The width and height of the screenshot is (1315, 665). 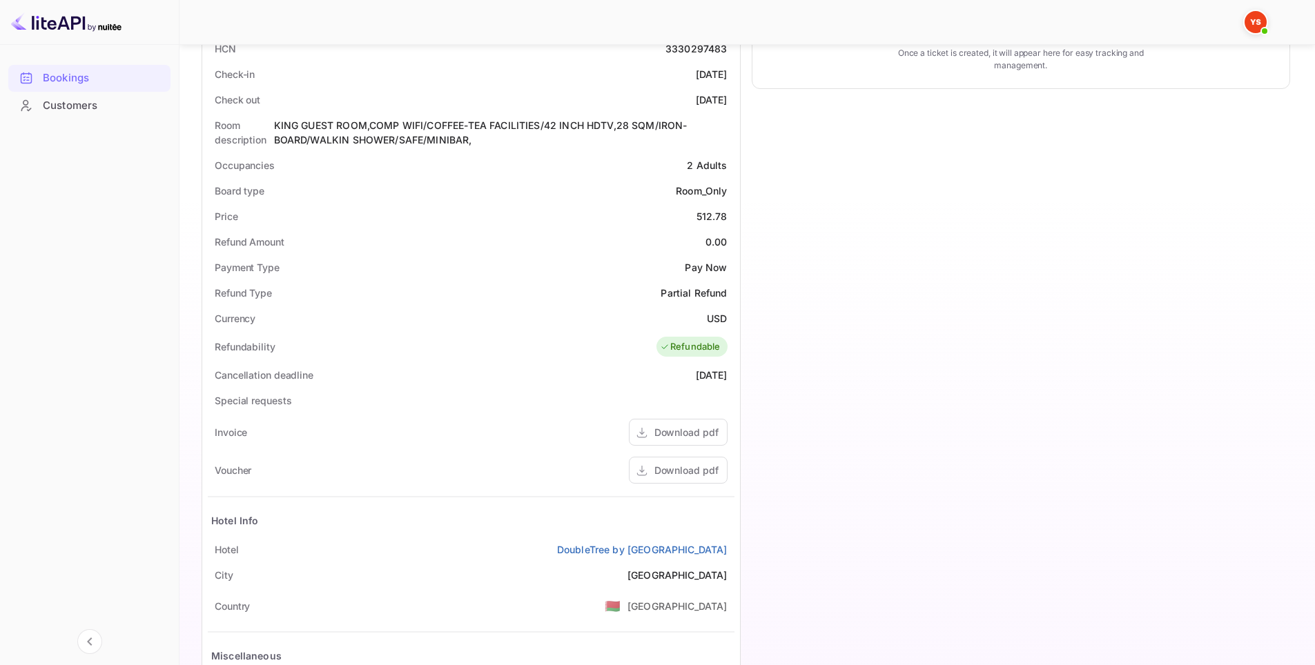 I want to click on div: Refundability, so click(x=245, y=346).